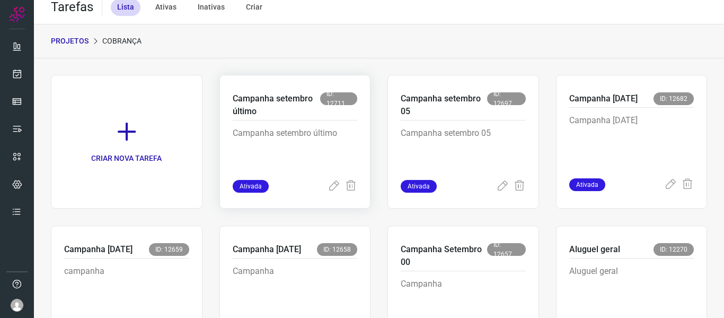 Image resolution: width=724 pixels, height=318 pixels. What do you see at coordinates (674, 99) in the screenshot?
I see `span: ID: 12682` at bounding box center [674, 99].